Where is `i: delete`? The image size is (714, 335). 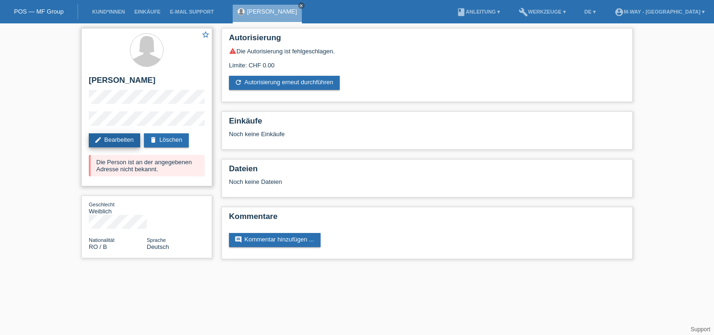
i: delete is located at coordinates (153, 140).